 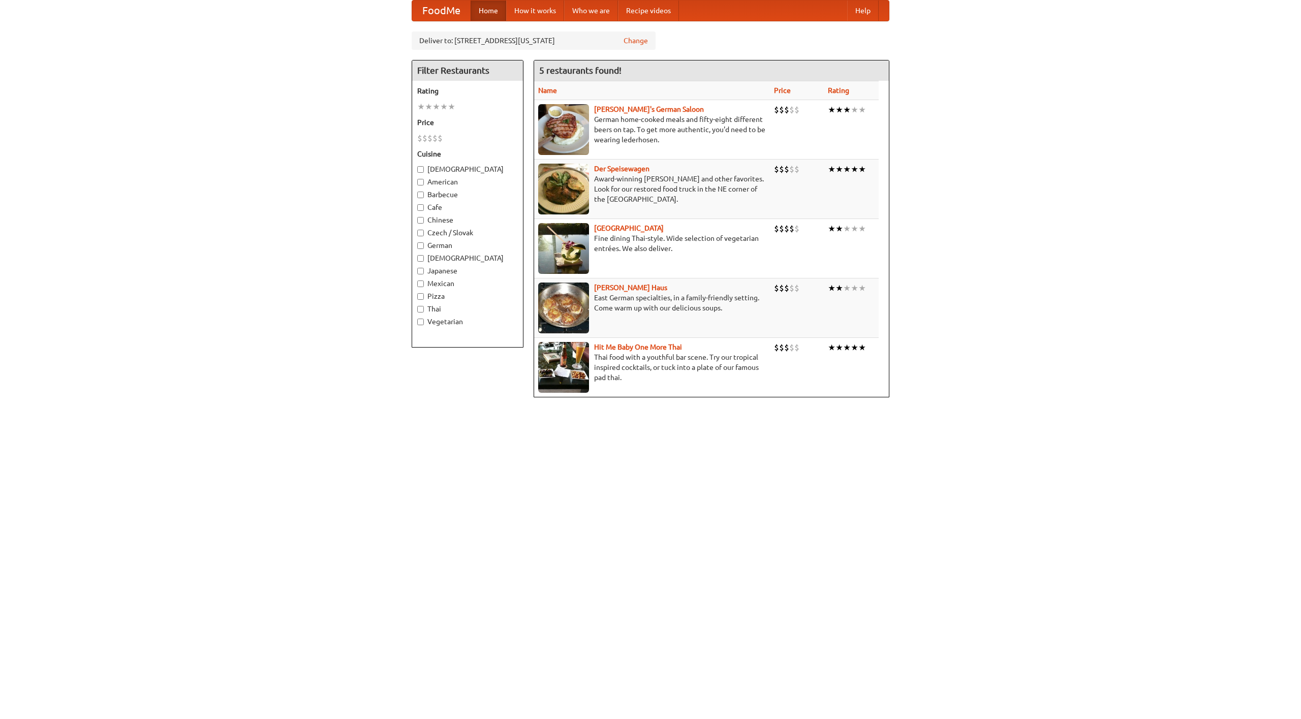 What do you see at coordinates (564, 249) in the screenshot?
I see `img: satay.jpg` at bounding box center [564, 249].